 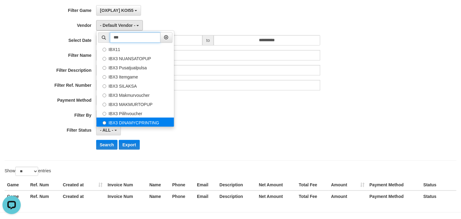 What do you see at coordinates (120, 25) in the screenshot?
I see `button: - Default Vendor -` at bounding box center [120, 25].